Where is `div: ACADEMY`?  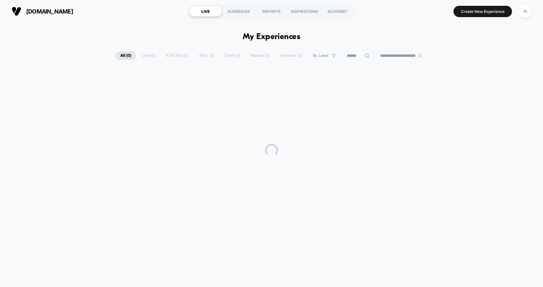
div: ACADEMY is located at coordinates (338, 11).